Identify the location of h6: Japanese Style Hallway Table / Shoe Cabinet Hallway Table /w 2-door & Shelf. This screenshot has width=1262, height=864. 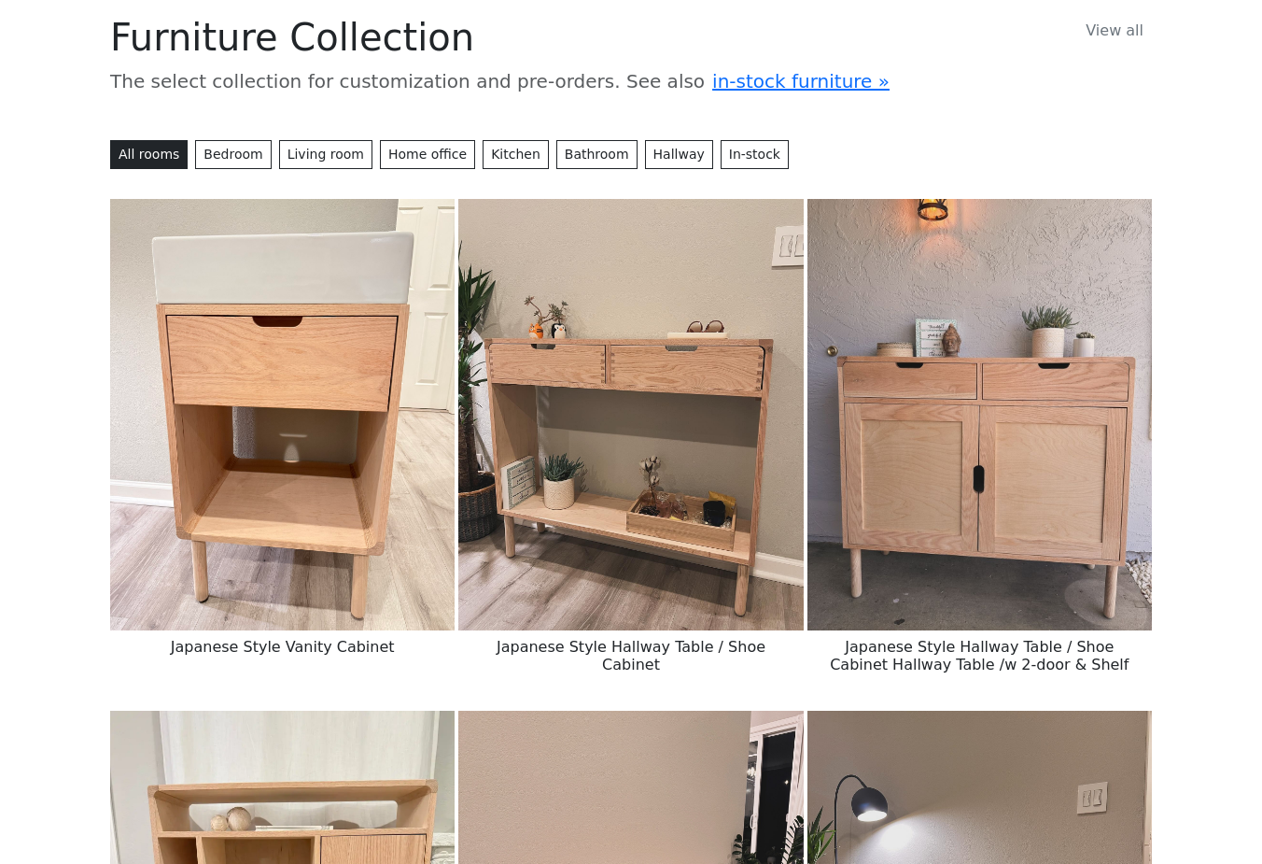
(979, 655).